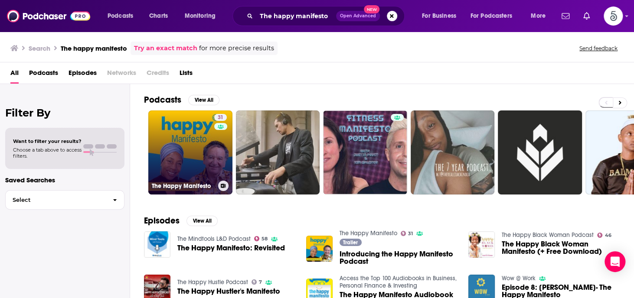 The width and height of the screenshot is (634, 298). What do you see at coordinates (518, 278) in the screenshot?
I see `a: Wow @ Work` at bounding box center [518, 278].